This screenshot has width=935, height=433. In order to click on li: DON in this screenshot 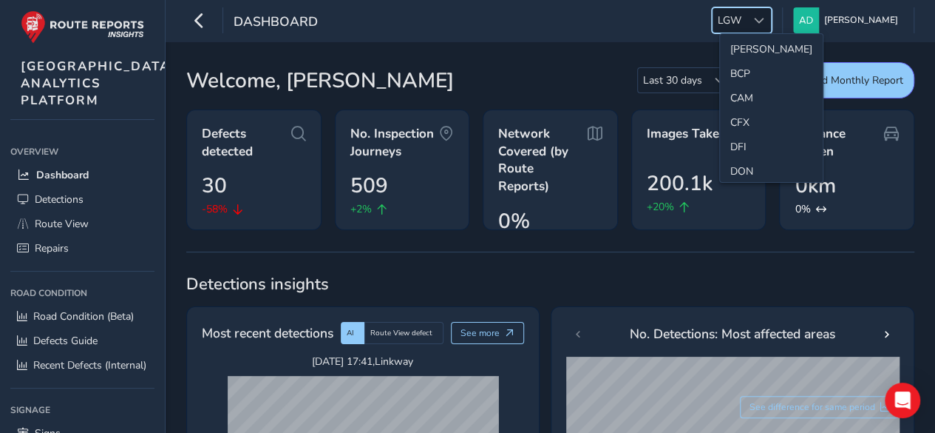, I will do `click(771, 171)`.